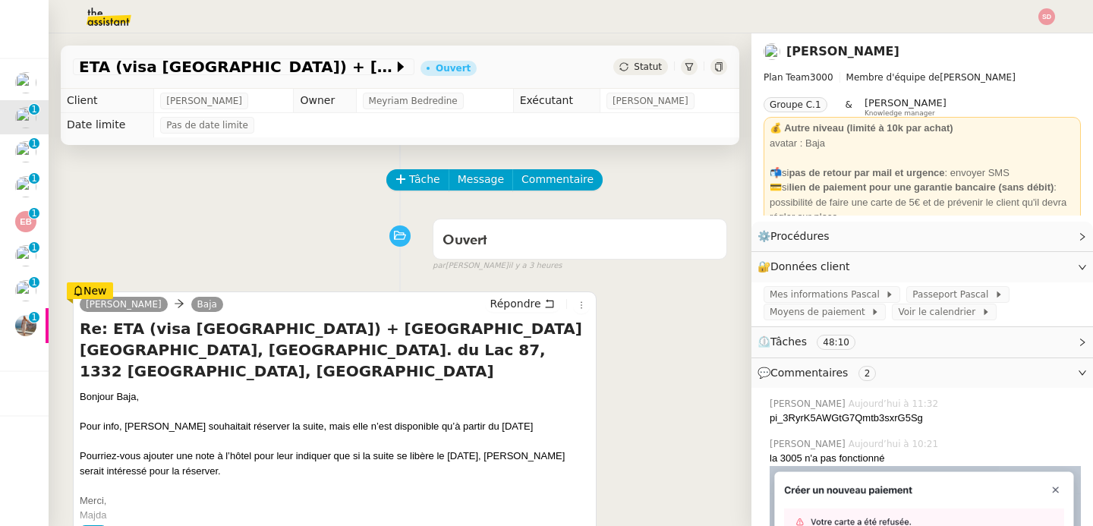 This screenshot has height=526, width=1093. I want to click on nz-tag: 48:10, so click(836, 342).